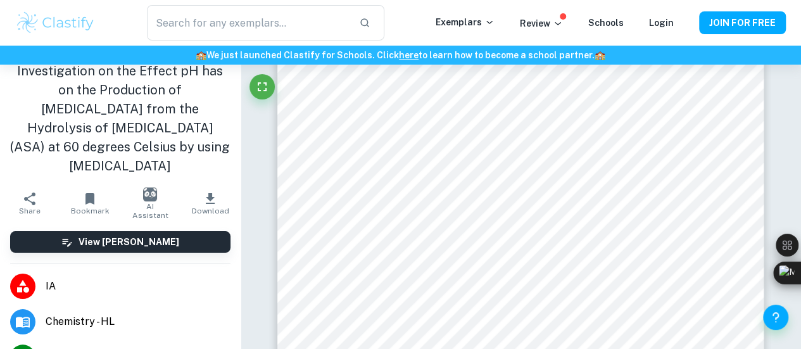 The image size is (801, 349). I want to click on span: Bookmark, so click(90, 211).